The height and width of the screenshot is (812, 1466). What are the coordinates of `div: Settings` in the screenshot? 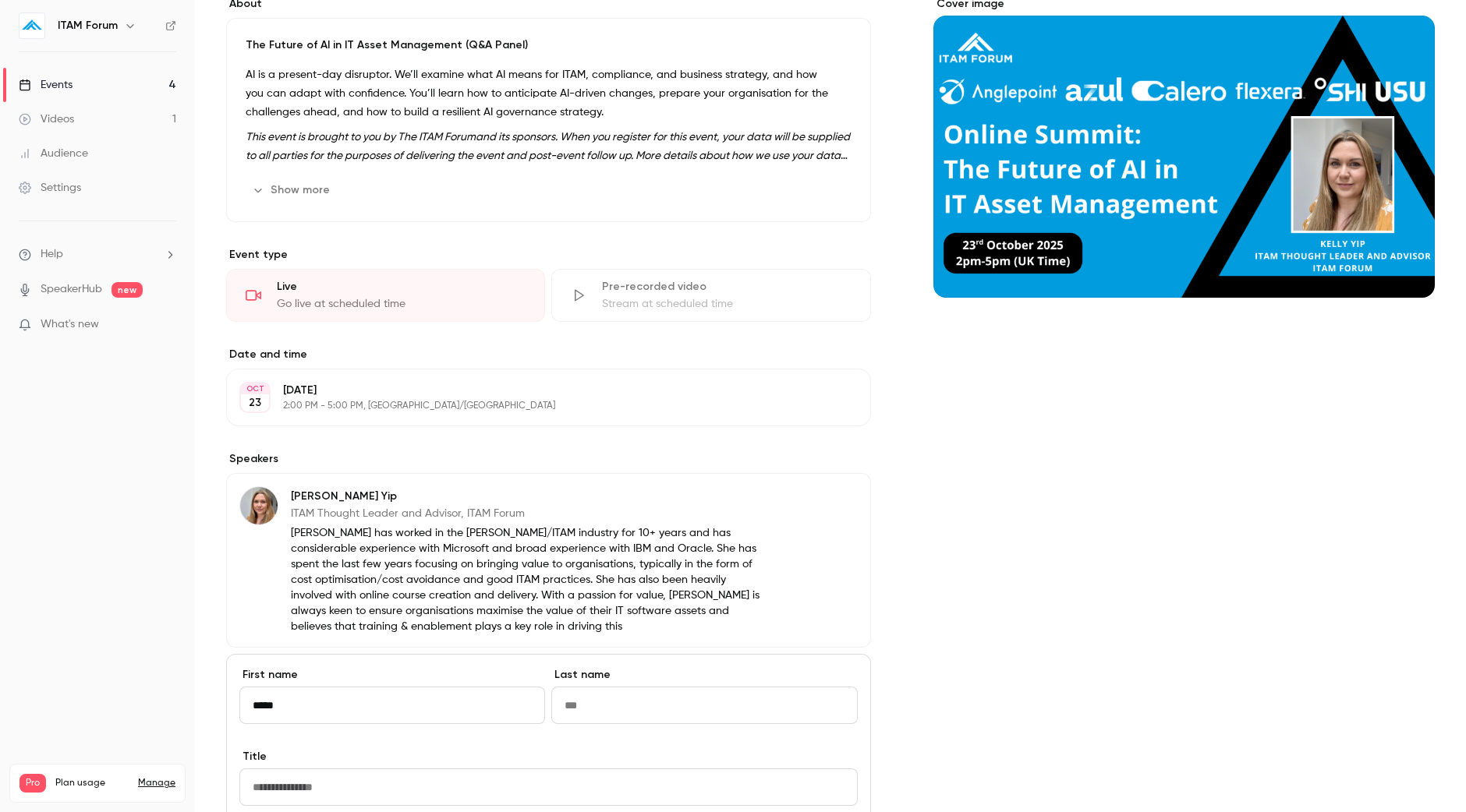 It's located at (50, 188).